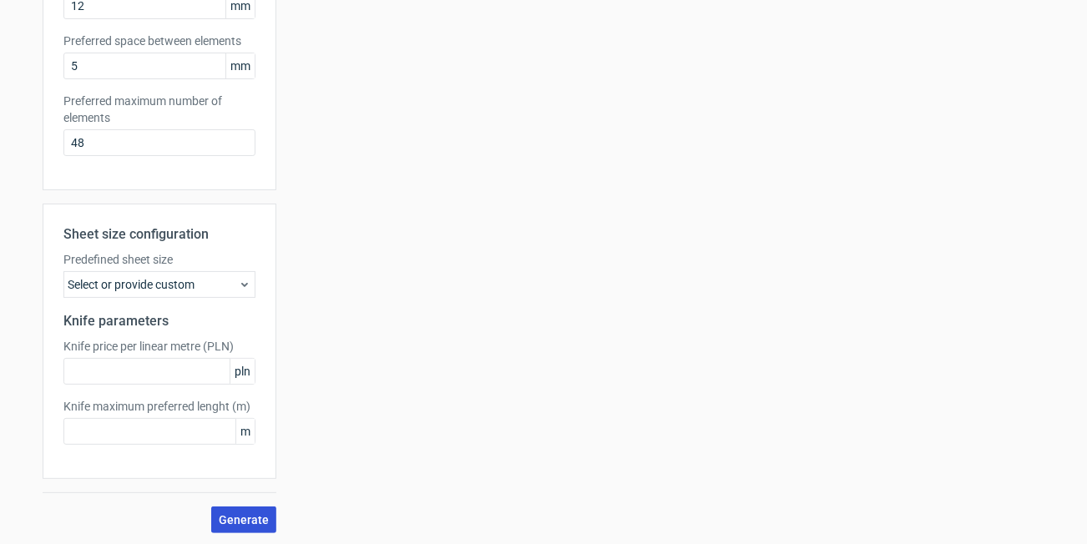  What do you see at coordinates (244, 520) in the screenshot?
I see `button: Generate` at bounding box center [244, 520].